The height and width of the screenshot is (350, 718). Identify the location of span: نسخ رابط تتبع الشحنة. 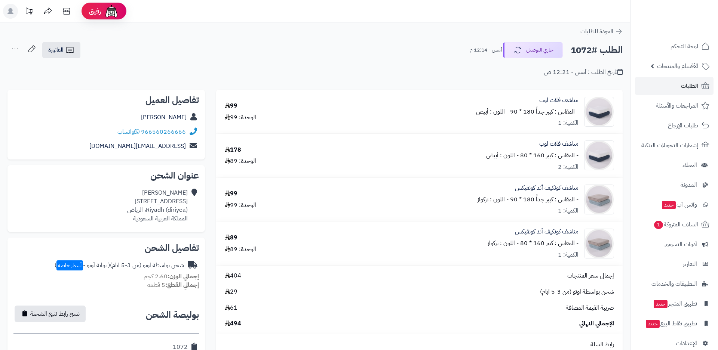
(55, 314).